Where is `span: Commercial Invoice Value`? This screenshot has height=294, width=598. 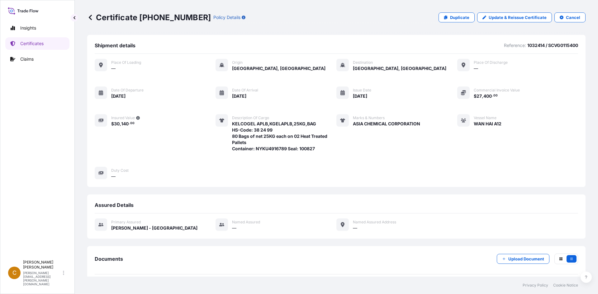 span: Commercial Invoice Value is located at coordinates (497, 90).